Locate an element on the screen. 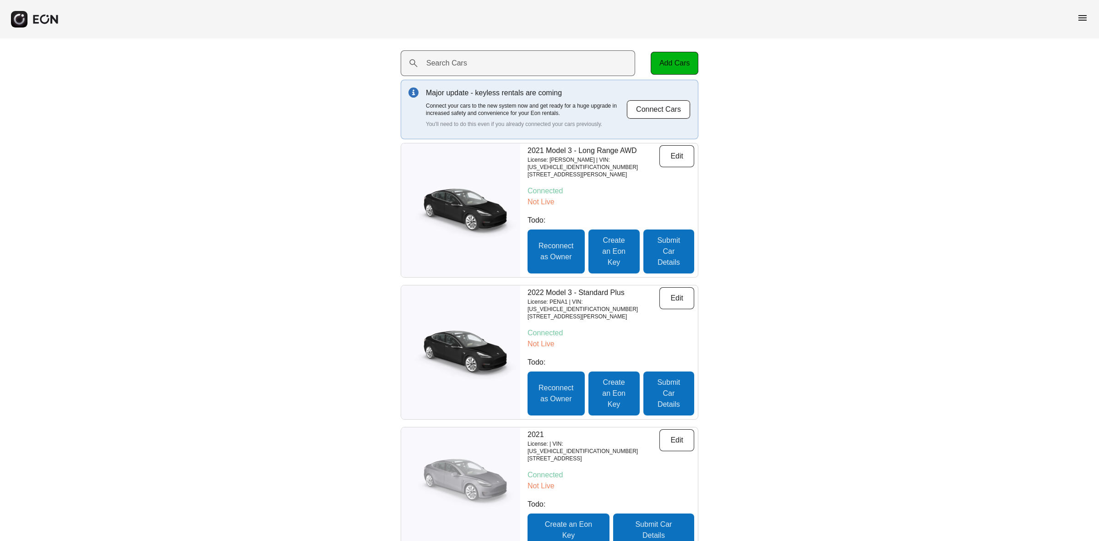 Image resolution: width=1099 pixels, height=541 pixels. p: 2021 is located at coordinates (593, 434).